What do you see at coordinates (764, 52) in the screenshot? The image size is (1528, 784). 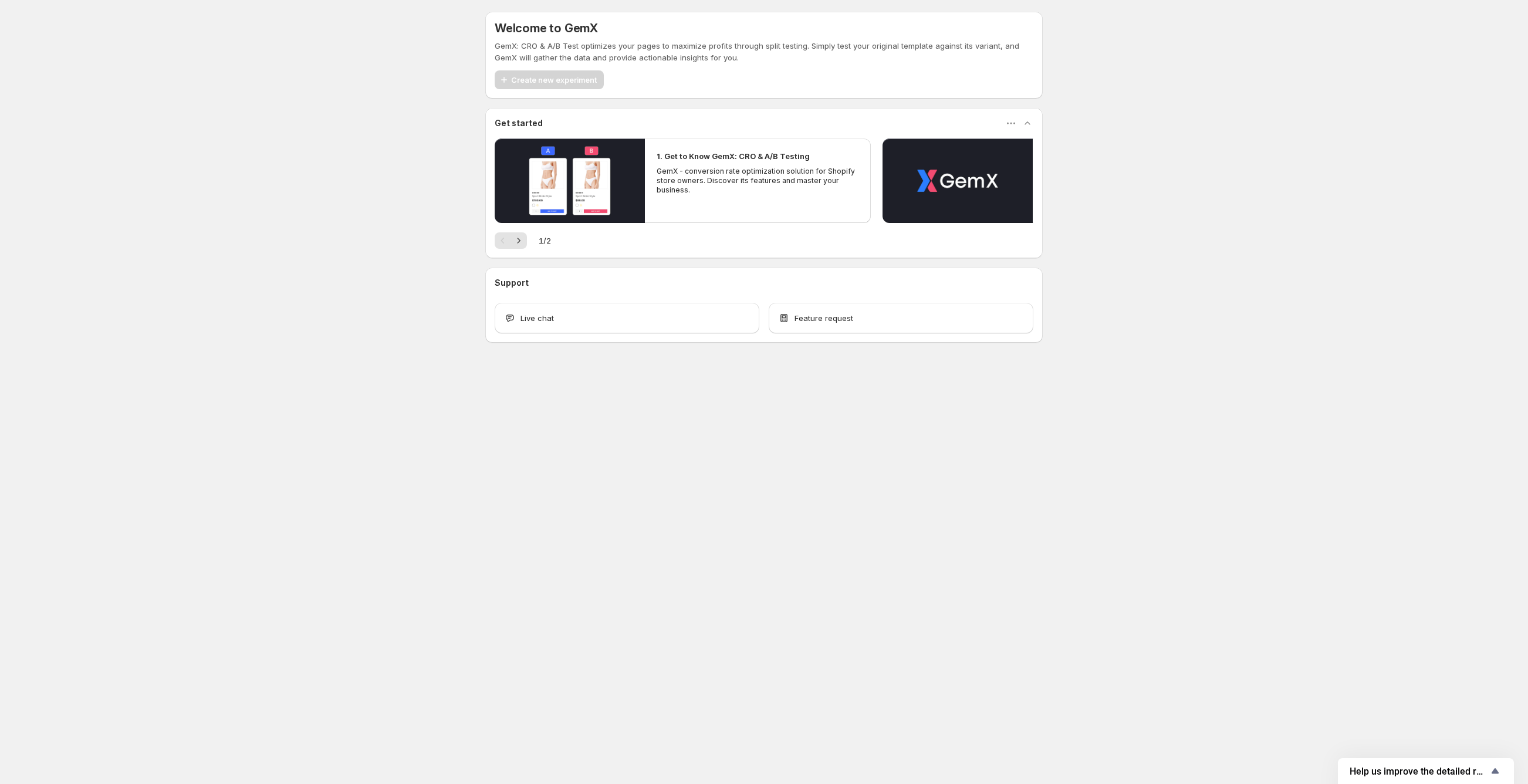 I see `p: GemX: CRO & A/B Test optimizes your pages to maximize profits through split testing. Simply test ...` at bounding box center [764, 52].